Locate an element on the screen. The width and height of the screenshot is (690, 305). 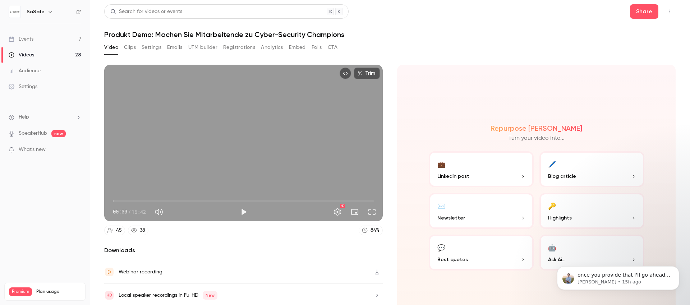
li: help-dropdown-opener is located at coordinates (45, 117).